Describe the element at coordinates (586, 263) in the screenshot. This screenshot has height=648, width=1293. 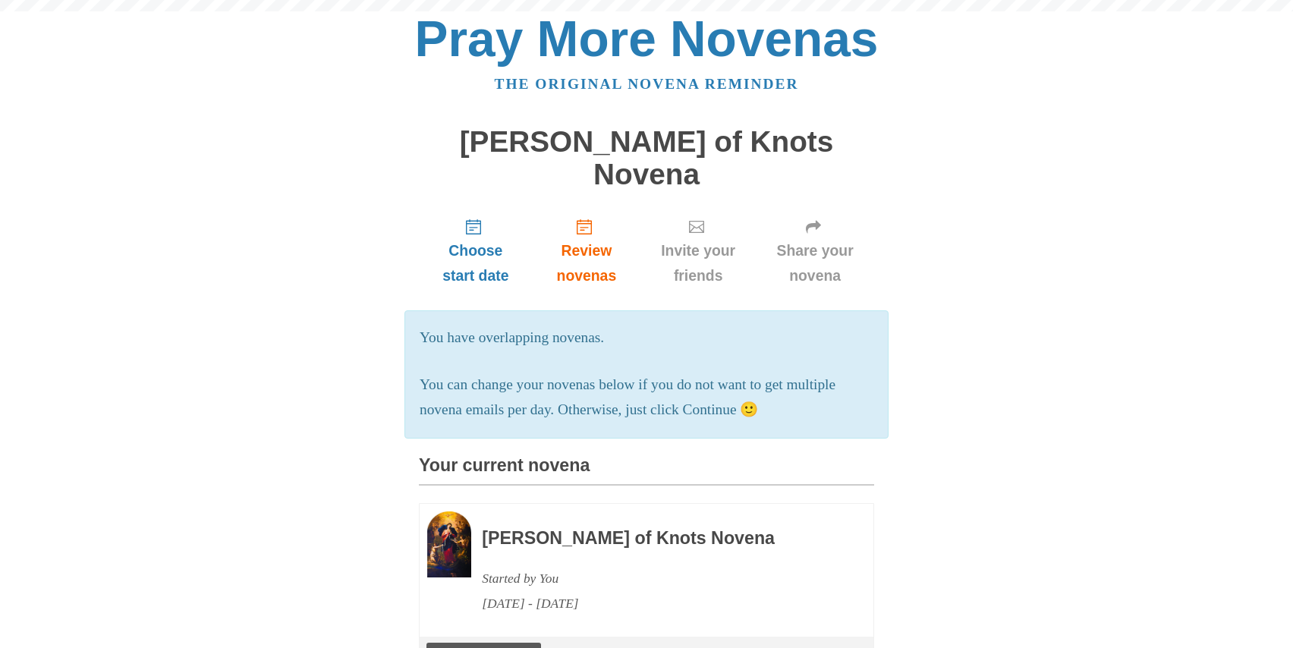
I see `span: Review novenas` at that location.